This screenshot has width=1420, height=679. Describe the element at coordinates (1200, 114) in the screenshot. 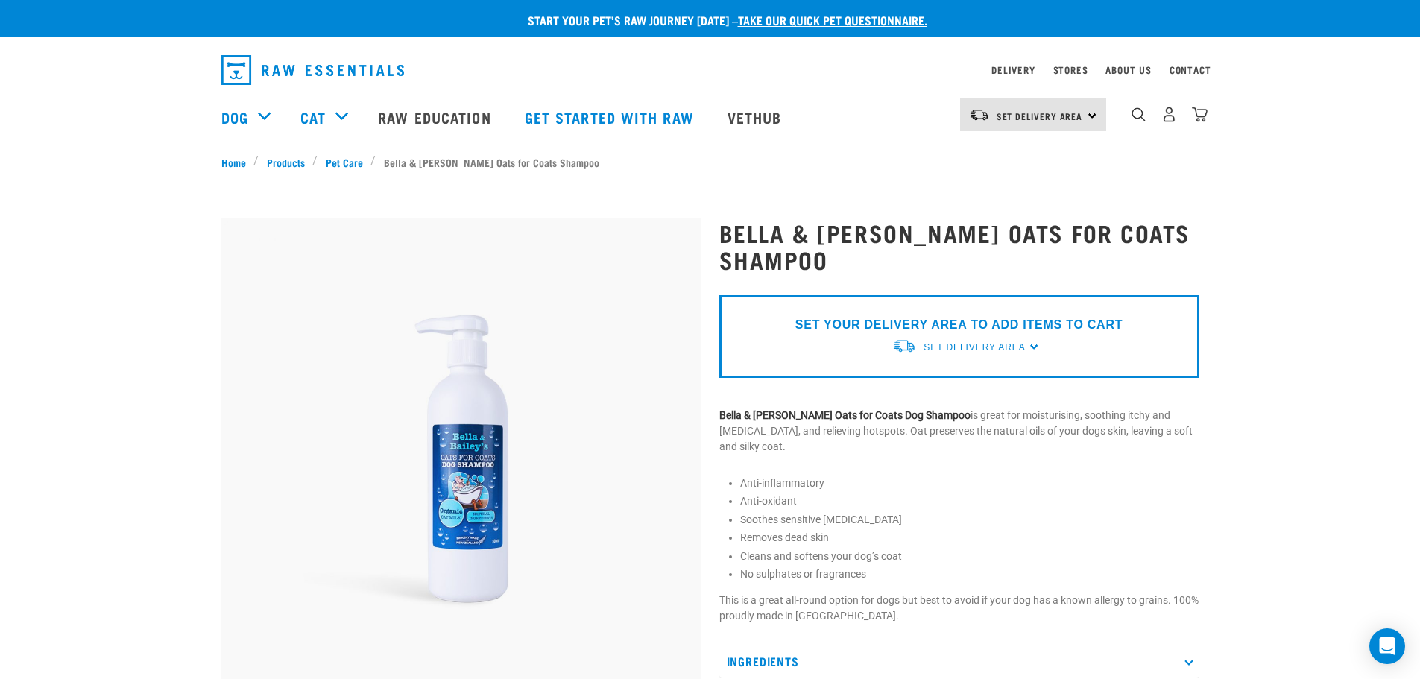

I see `img: home-icon@2x.png` at that location.